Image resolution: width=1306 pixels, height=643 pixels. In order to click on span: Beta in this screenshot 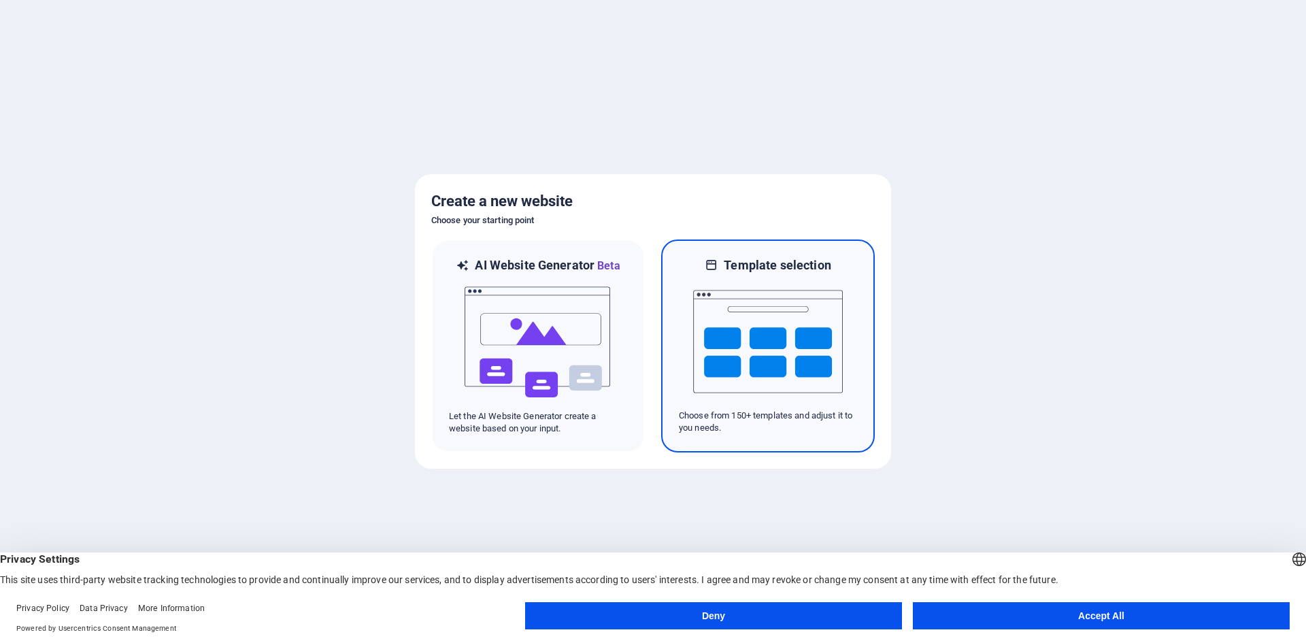, I will do `click(607, 265)`.